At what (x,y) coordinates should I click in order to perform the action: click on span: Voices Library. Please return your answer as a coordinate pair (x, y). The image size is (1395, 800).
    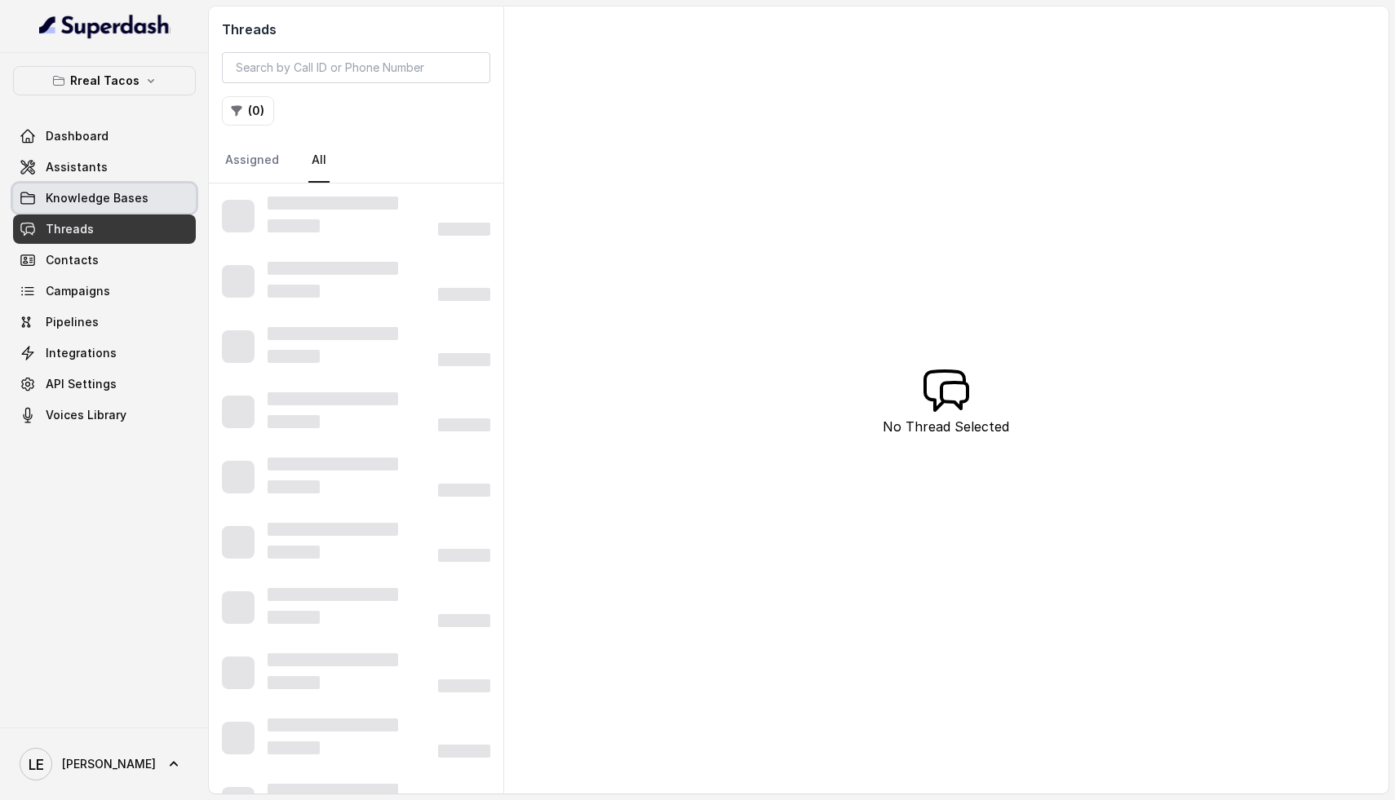
    Looking at the image, I should click on (86, 415).